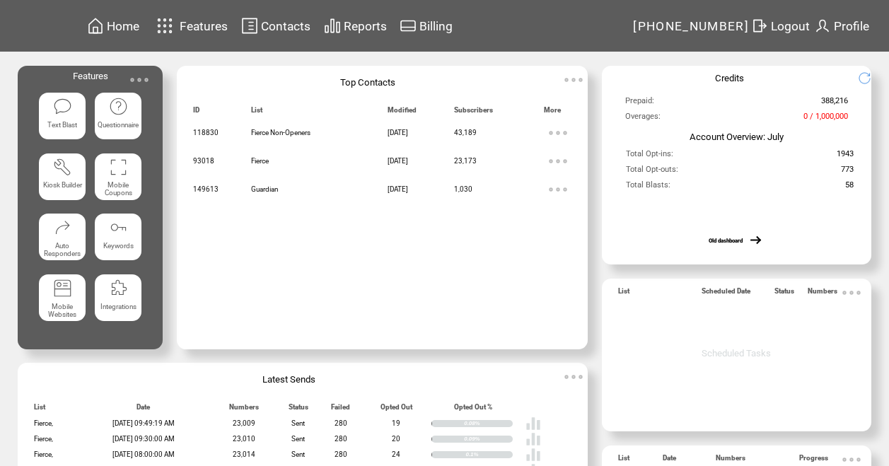  What do you see at coordinates (118, 306) in the screenshot?
I see `span: Integrations` at bounding box center [118, 306].